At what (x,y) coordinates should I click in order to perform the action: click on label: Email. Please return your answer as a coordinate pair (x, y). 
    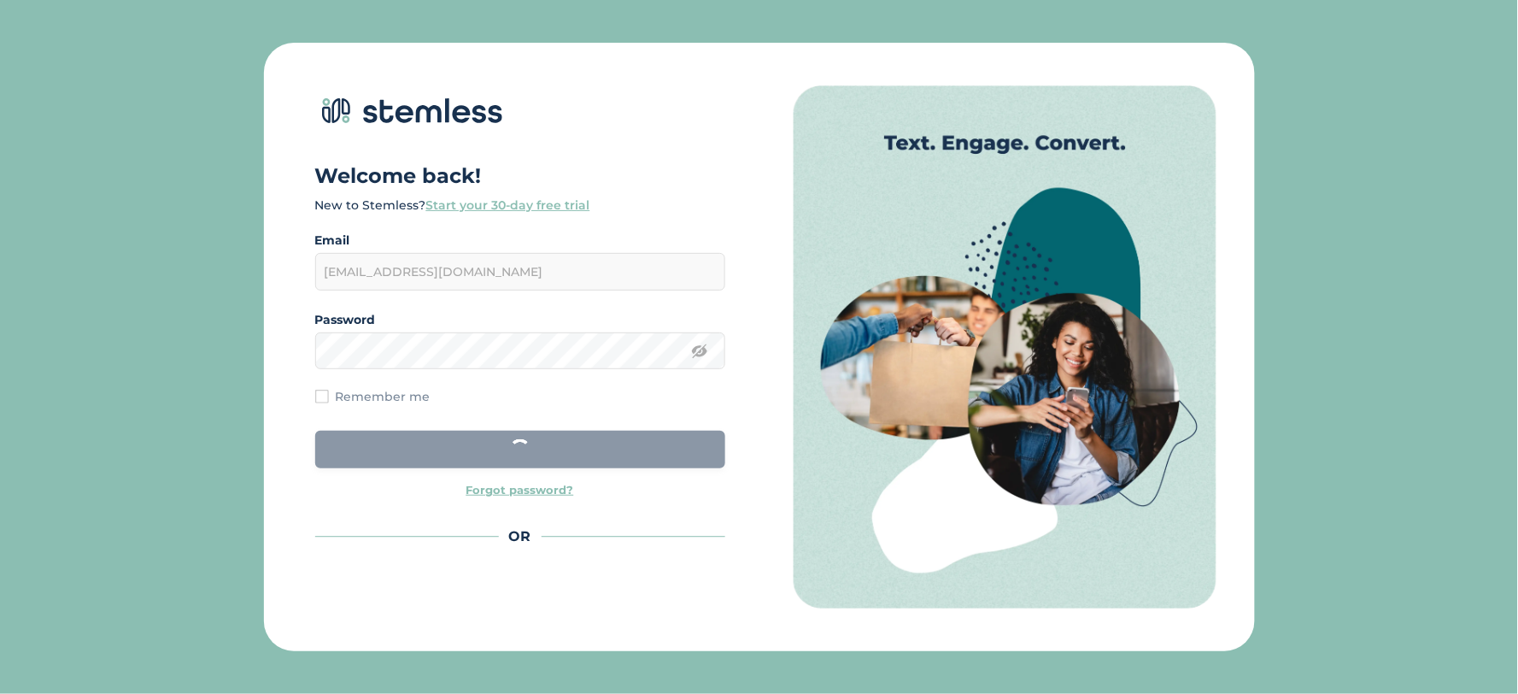
    Looking at the image, I should click on (520, 240).